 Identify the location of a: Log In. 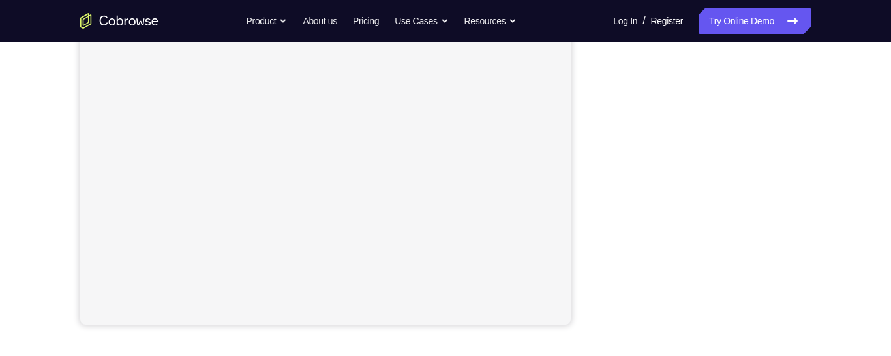
(625, 21).